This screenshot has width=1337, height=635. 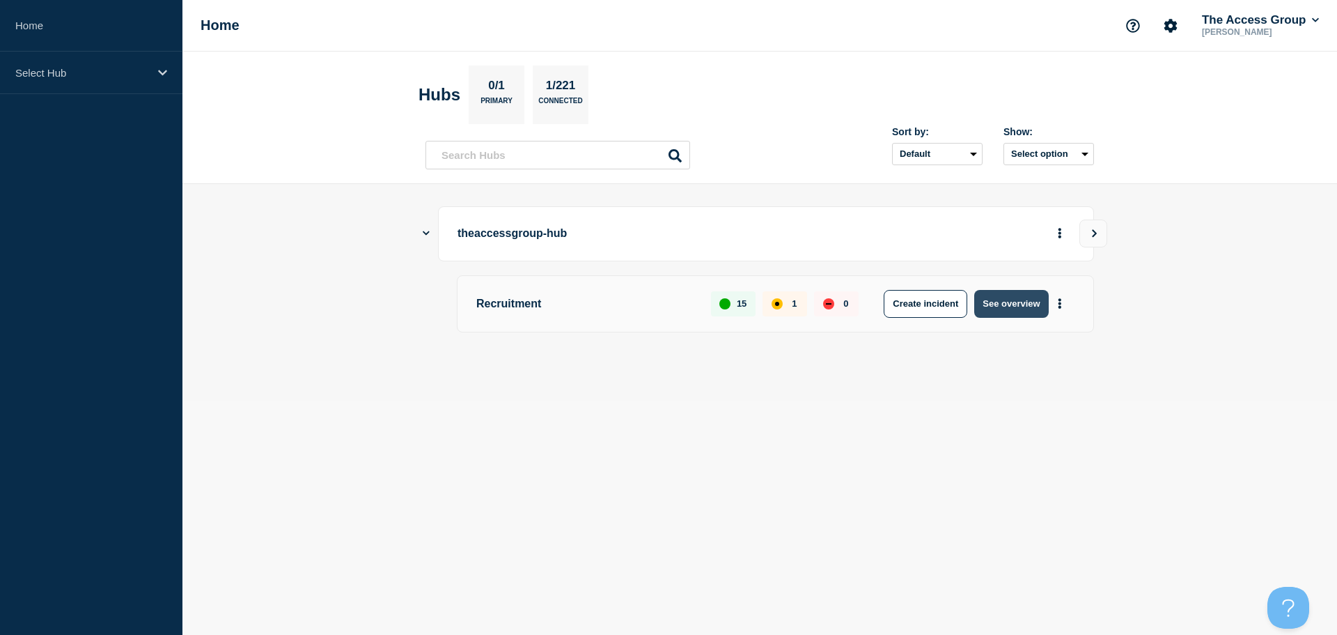 I want to click on div: affected, so click(x=777, y=304).